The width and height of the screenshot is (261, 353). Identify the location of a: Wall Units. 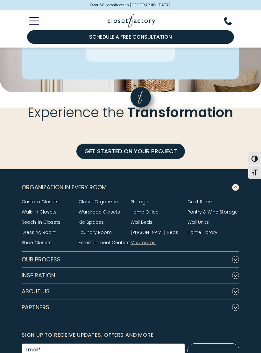
(198, 222).